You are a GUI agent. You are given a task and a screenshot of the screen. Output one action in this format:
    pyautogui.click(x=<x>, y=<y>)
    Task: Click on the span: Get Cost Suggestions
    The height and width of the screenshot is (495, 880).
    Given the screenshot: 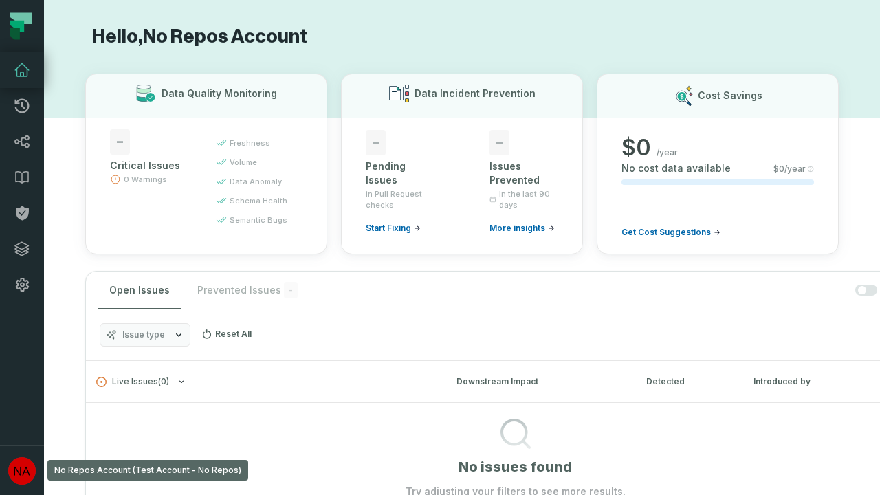 What is the action you would take?
    pyautogui.click(x=666, y=232)
    